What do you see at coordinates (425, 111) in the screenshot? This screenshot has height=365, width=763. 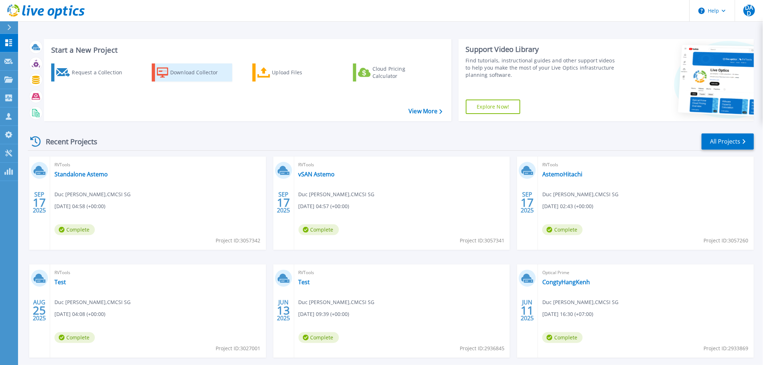 I see `a: View More` at bounding box center [425, 111].